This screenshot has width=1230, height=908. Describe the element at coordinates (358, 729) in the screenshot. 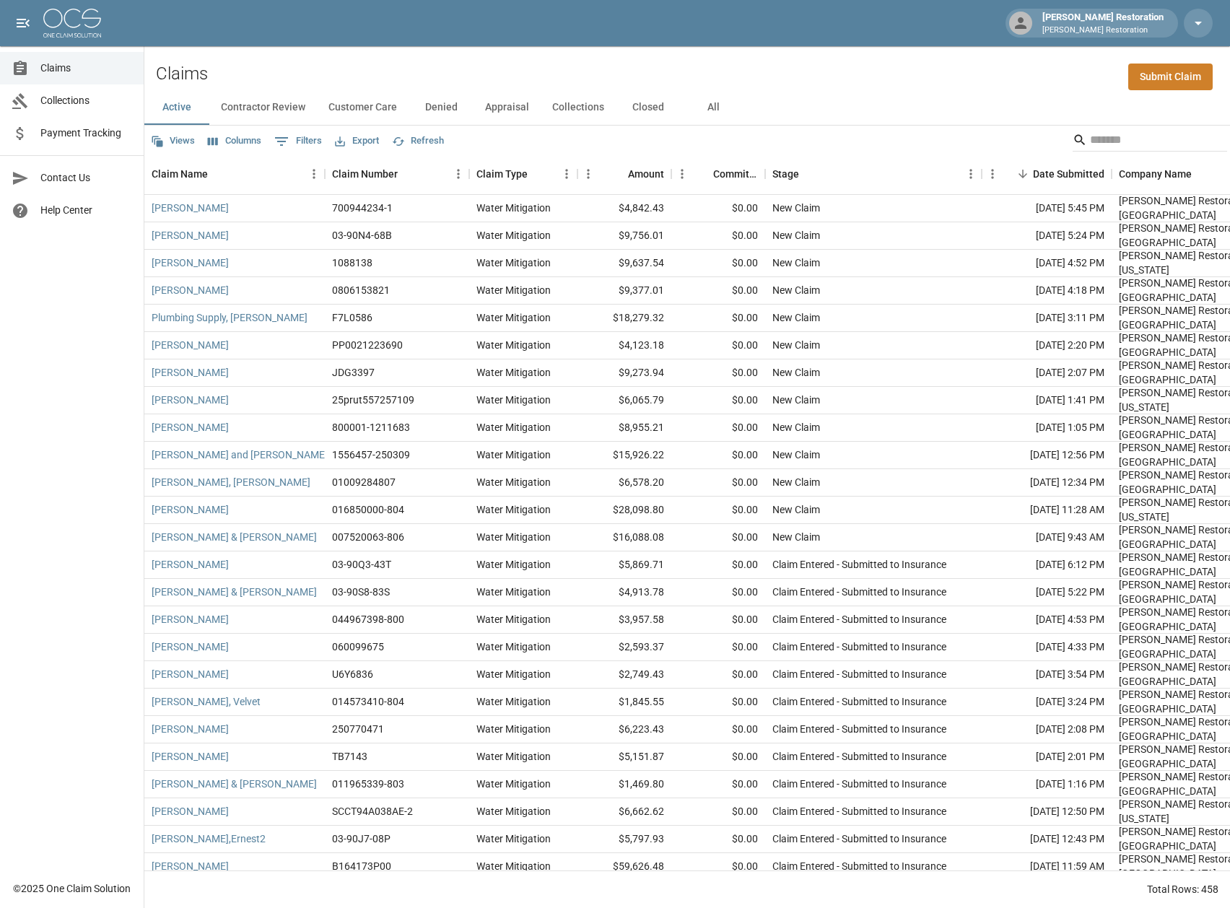

I see `div: 250770471` at that location.